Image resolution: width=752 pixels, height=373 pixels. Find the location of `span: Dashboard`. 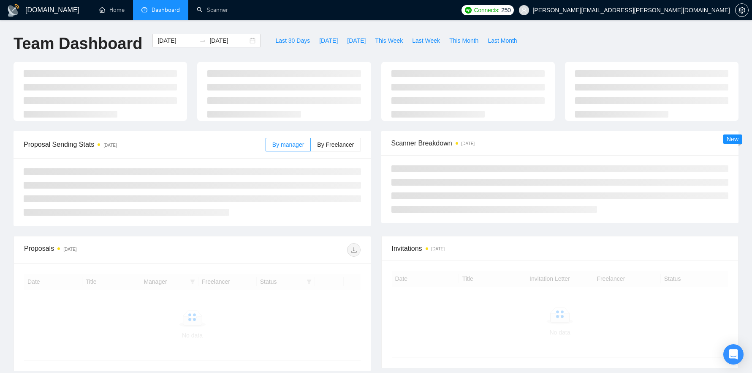

span: Dashboard is located at coordinates (166, 10).